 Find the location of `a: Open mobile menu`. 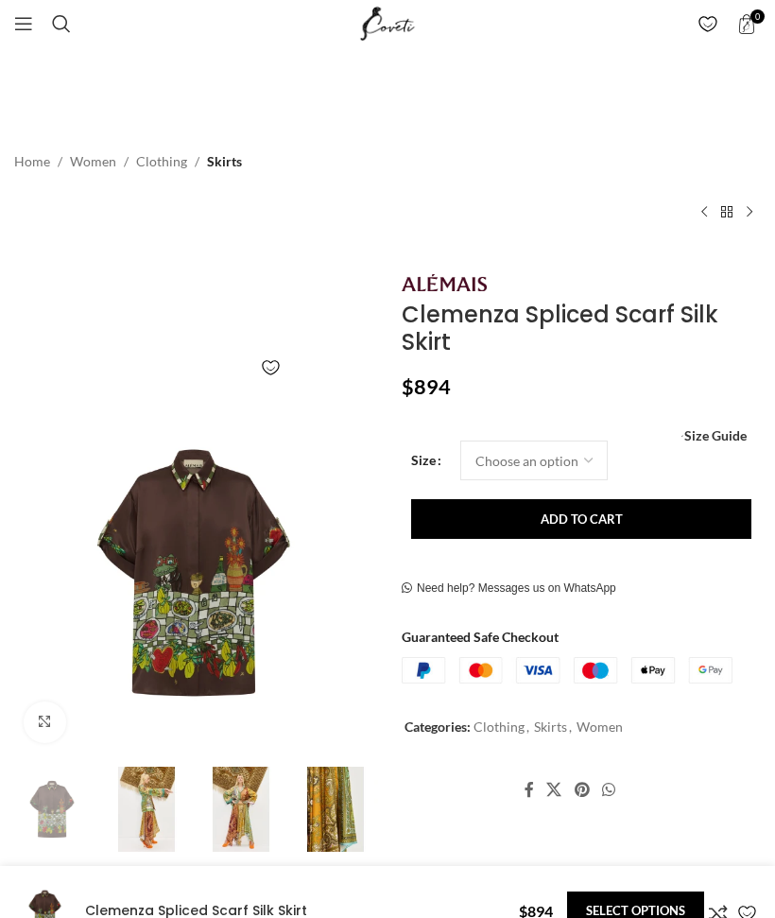

a: Open mobile menu is located at coordinates (24, 24).